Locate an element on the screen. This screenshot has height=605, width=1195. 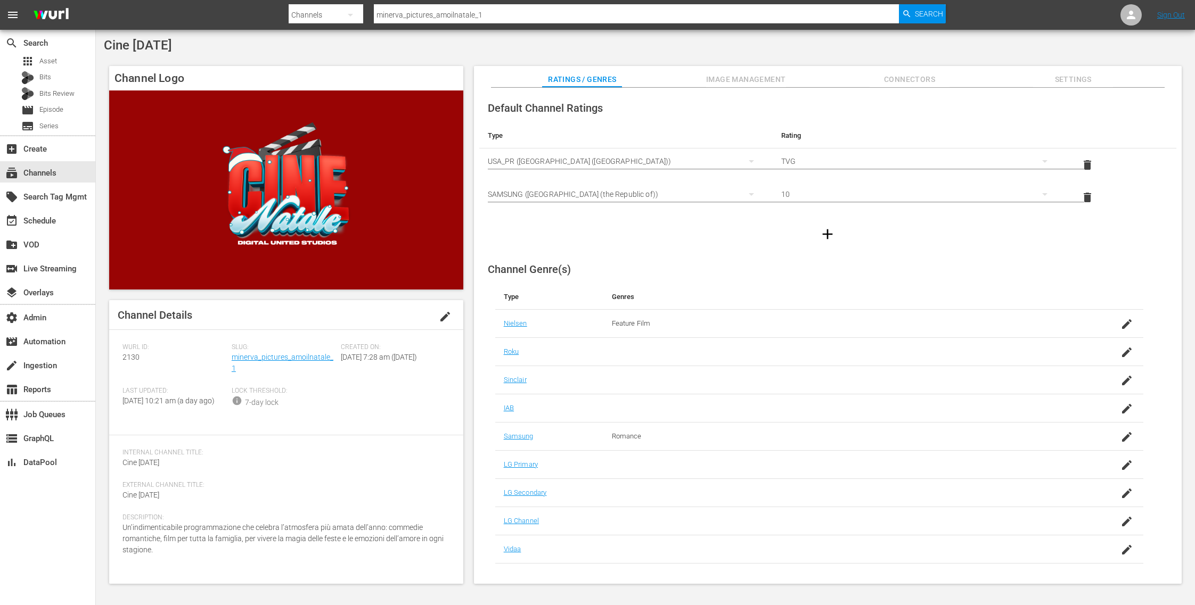
span: Ratings / Genres is located at coordinates (582, 79).